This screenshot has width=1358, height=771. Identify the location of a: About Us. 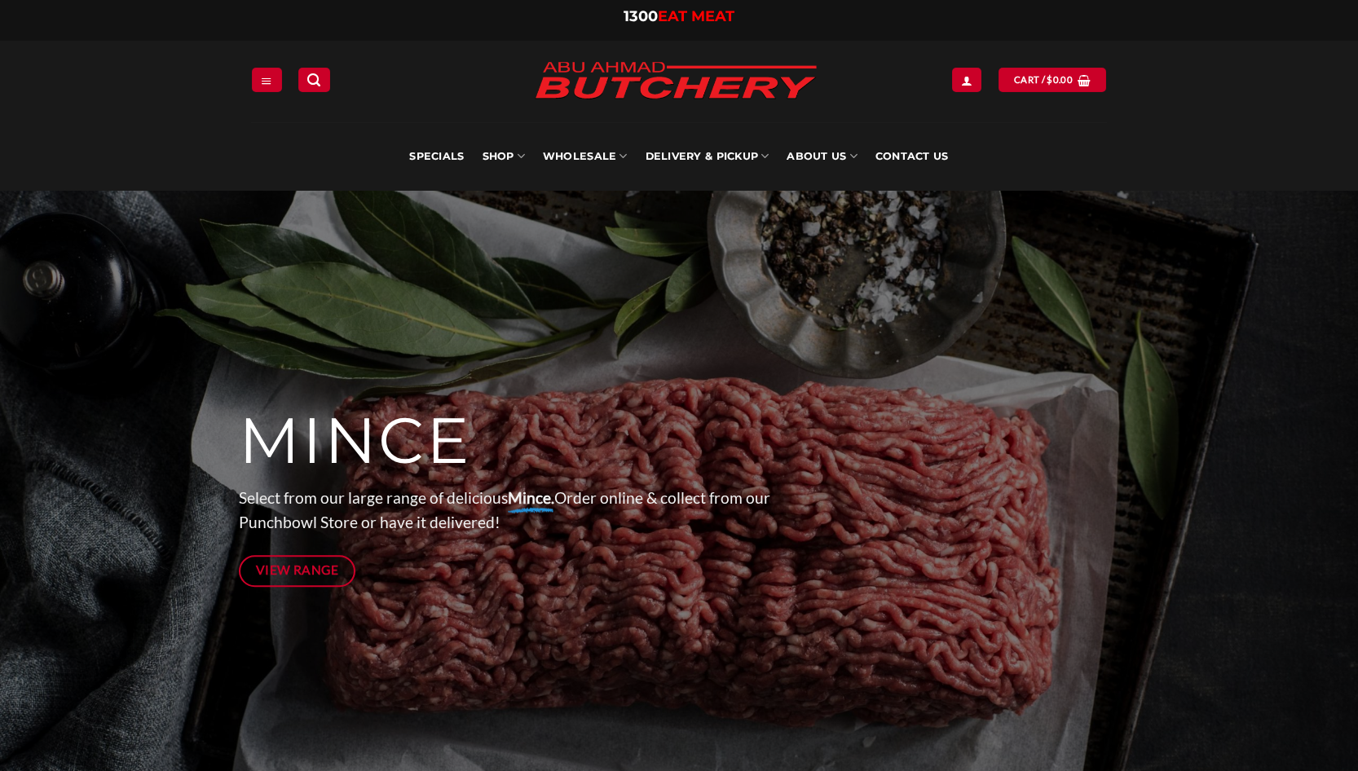
(822, 157).